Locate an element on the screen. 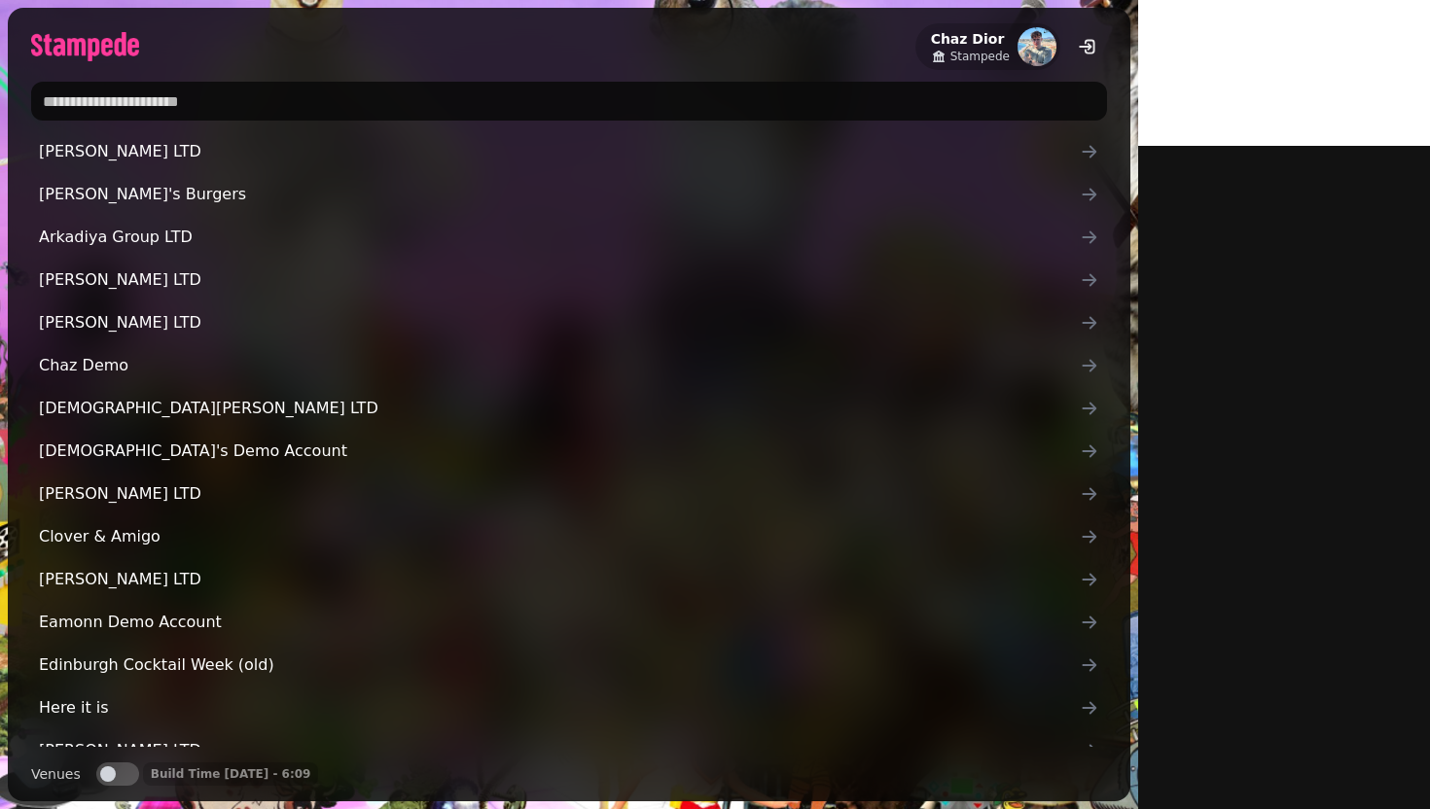 The height and width of the screenshot is (809, 1430). span: Eamonn Demo Account is located at coordinates (559, 623).